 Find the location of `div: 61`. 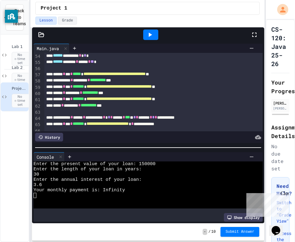

div: 61 is located at coordinates (37, 100).